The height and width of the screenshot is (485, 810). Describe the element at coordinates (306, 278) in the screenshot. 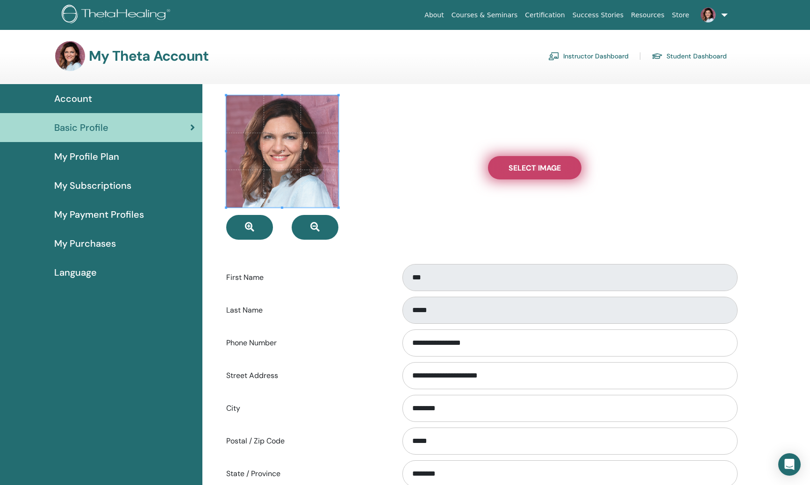

I see `label: First Name` at that location.